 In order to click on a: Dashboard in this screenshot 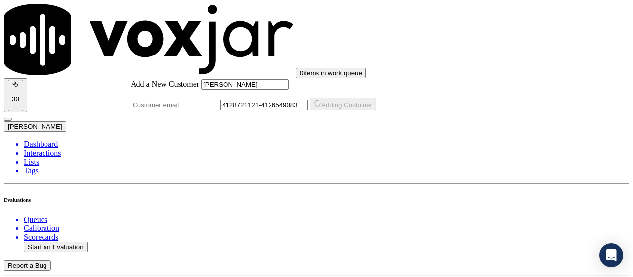, I will do `click(326, 144)`.